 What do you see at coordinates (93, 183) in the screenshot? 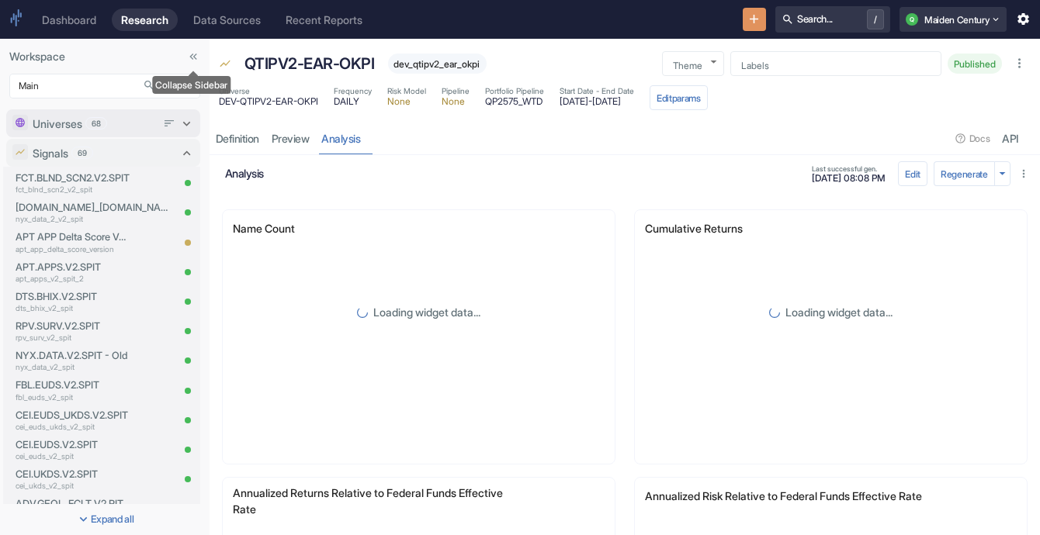
I see `a: FCT.BLND_SCN2.V2.SPITfct_blnd_scn2_v2_spit` at bounding box center [93, 183].